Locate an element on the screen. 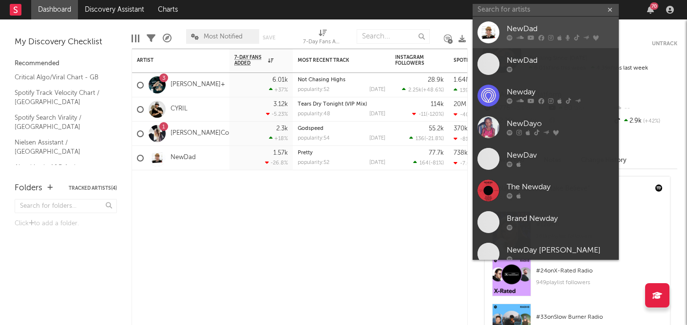 This screenshot has height=325, width=687. span: -120 % is located at coordinates (435, 114).